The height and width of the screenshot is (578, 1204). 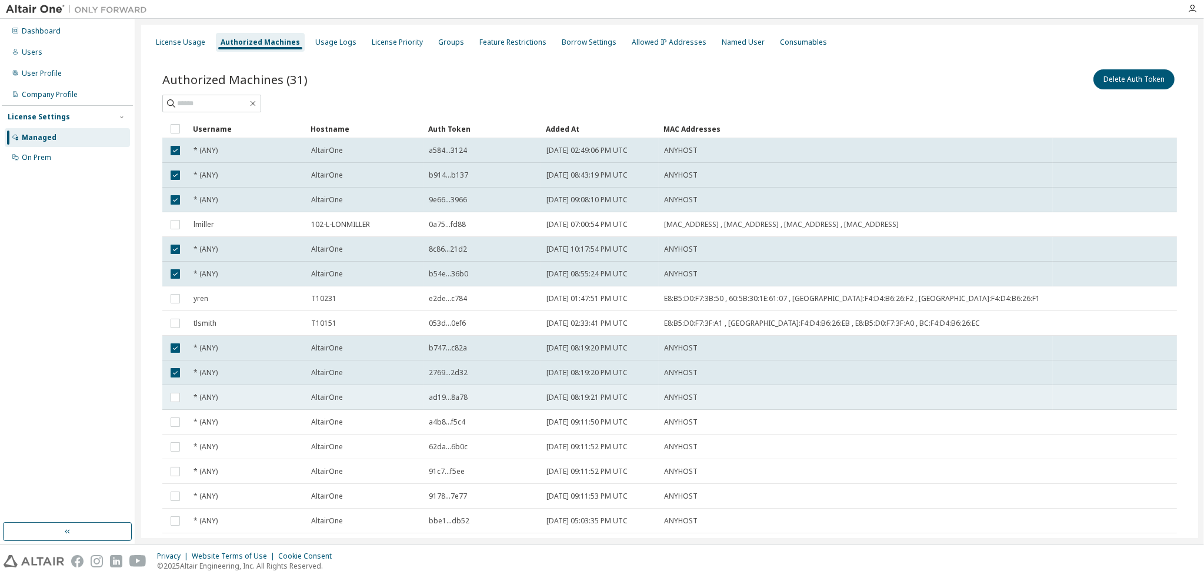 I want to click on img: youtube.svg, so click(x=138, y=561).